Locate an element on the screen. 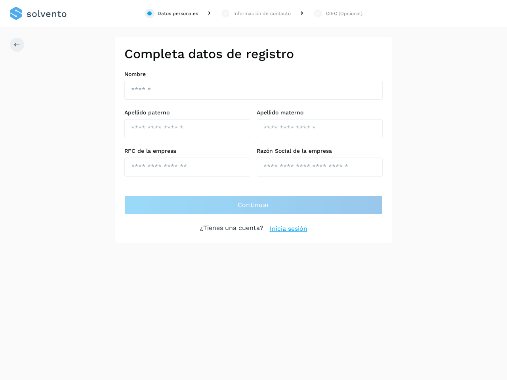 This screenshot has height=380, width=507. label: Apellido materno is located at coordinates (320, 113).